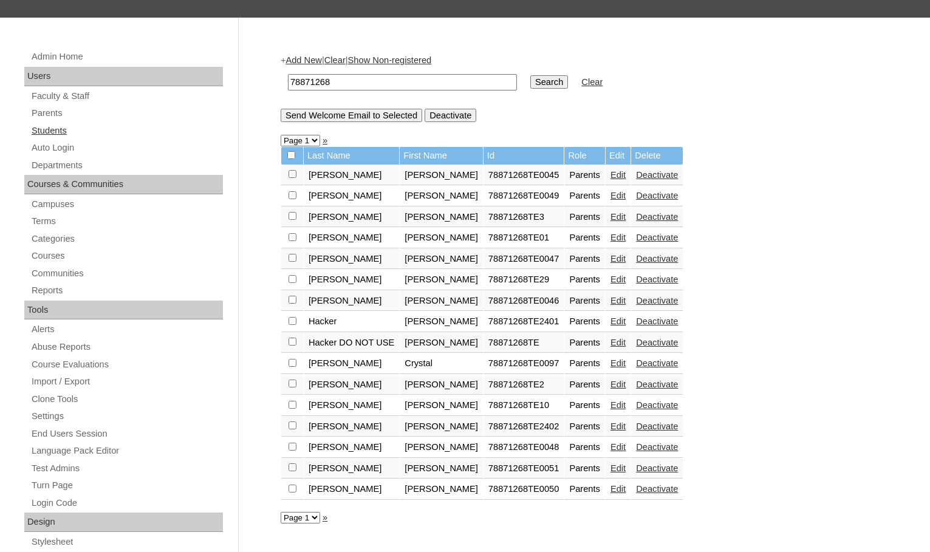 Image resolution: width=930 pixels, height=552 pixels. Describe the element at coordinates (126, 434) in the screenshot. I see `a: End Users Session` at that location.